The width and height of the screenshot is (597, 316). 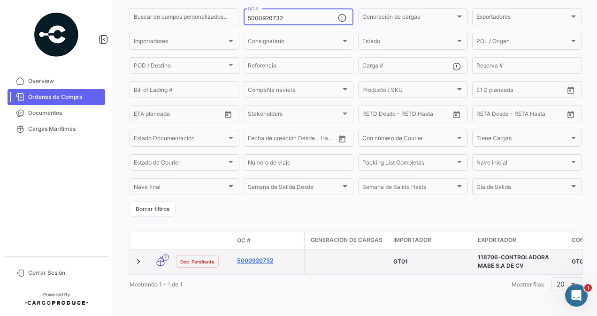 I want to click on span: Estado, so click(x=409, y=43).